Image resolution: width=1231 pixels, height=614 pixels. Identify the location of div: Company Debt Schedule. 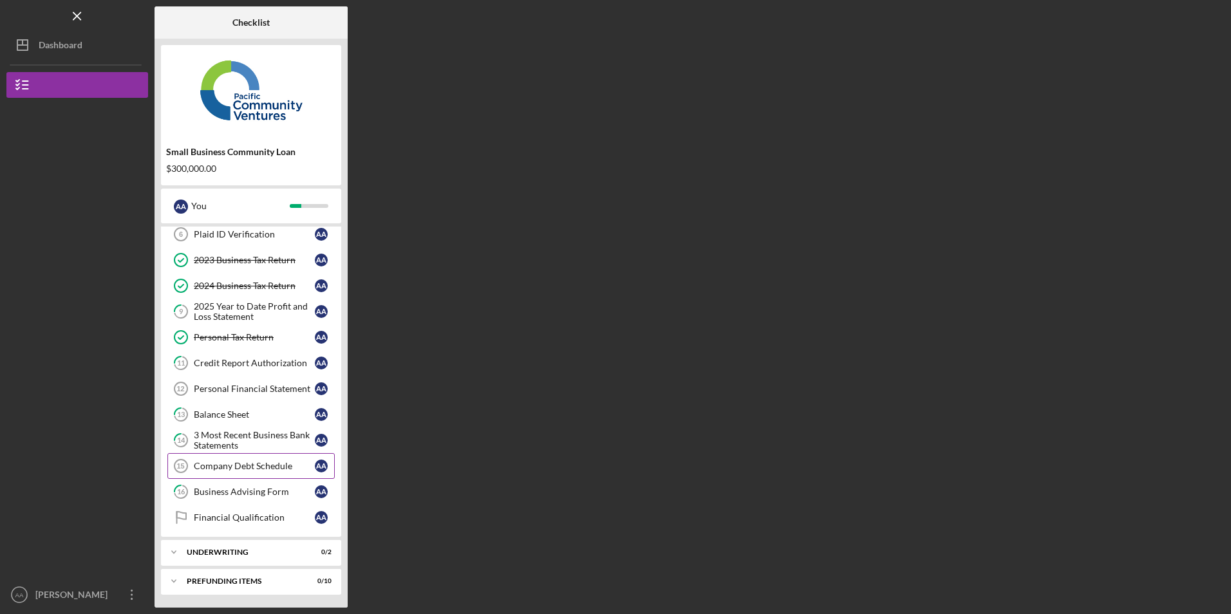
(254, 466).